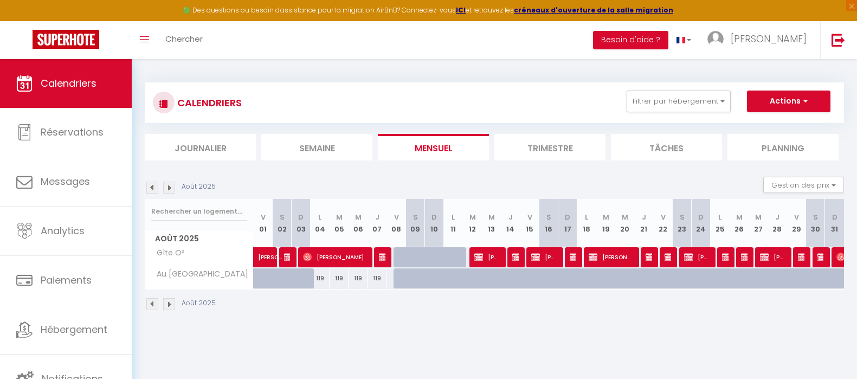 This screenshot has height=379, width=857. Describe the element at coordinates (317, 147) in the screenshot. I see `li: Semaine` at that location.